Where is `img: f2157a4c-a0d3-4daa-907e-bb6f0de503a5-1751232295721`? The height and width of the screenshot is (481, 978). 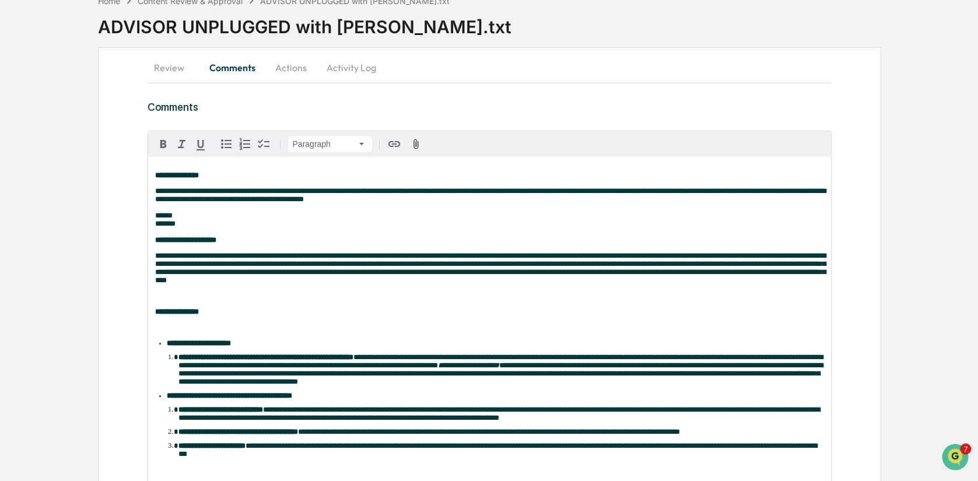 img: f2157a4c-a0d3-4daa-907e-bb6f0de503a5-1751232295721 is located at coordinates (15, 15).